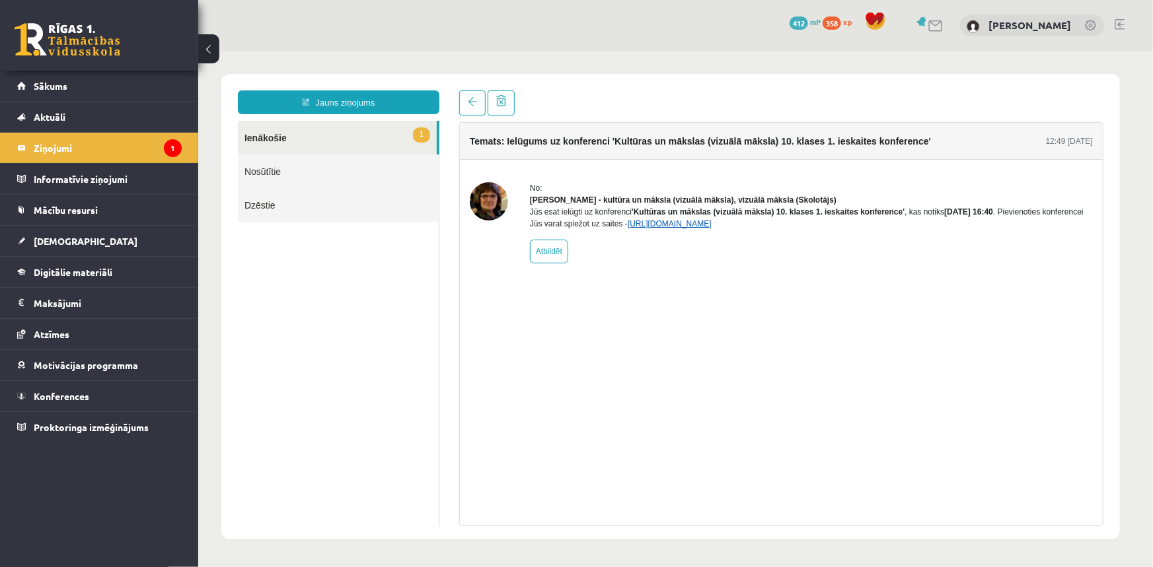 Image resolution: width=1153 pixels, height=567 pixels. Describe the element at coordinates (799, 23) in the screenshot. I see `span: 412` at that location.